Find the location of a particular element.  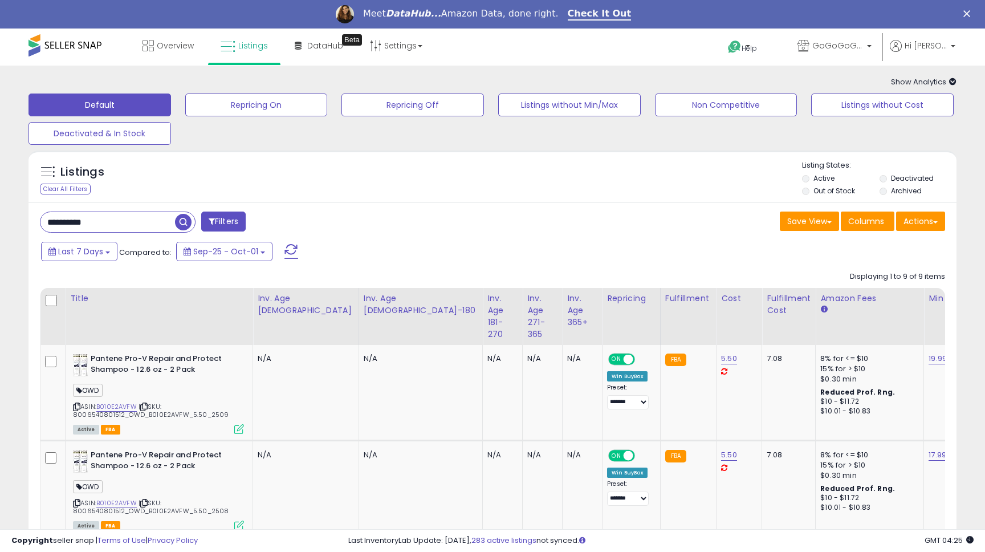

div: Displaying 1 to 9 of 9 items is located at coordinates (897, 277).